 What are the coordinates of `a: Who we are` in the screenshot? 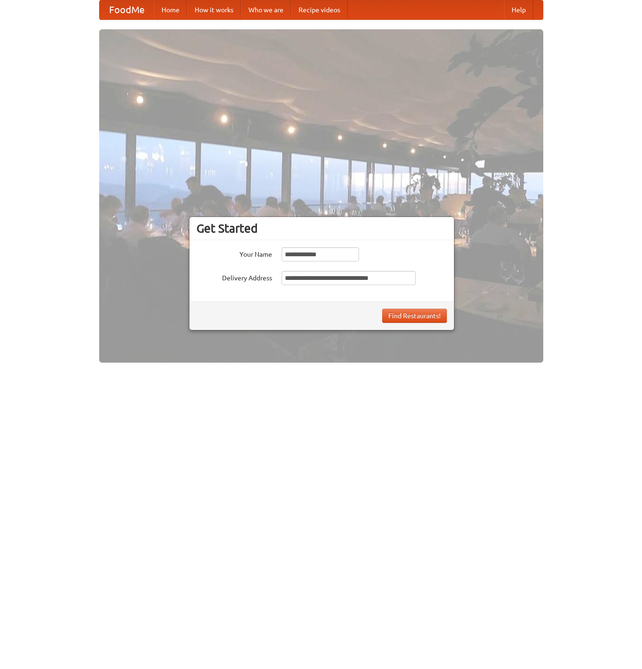 It's located at (266, 10).